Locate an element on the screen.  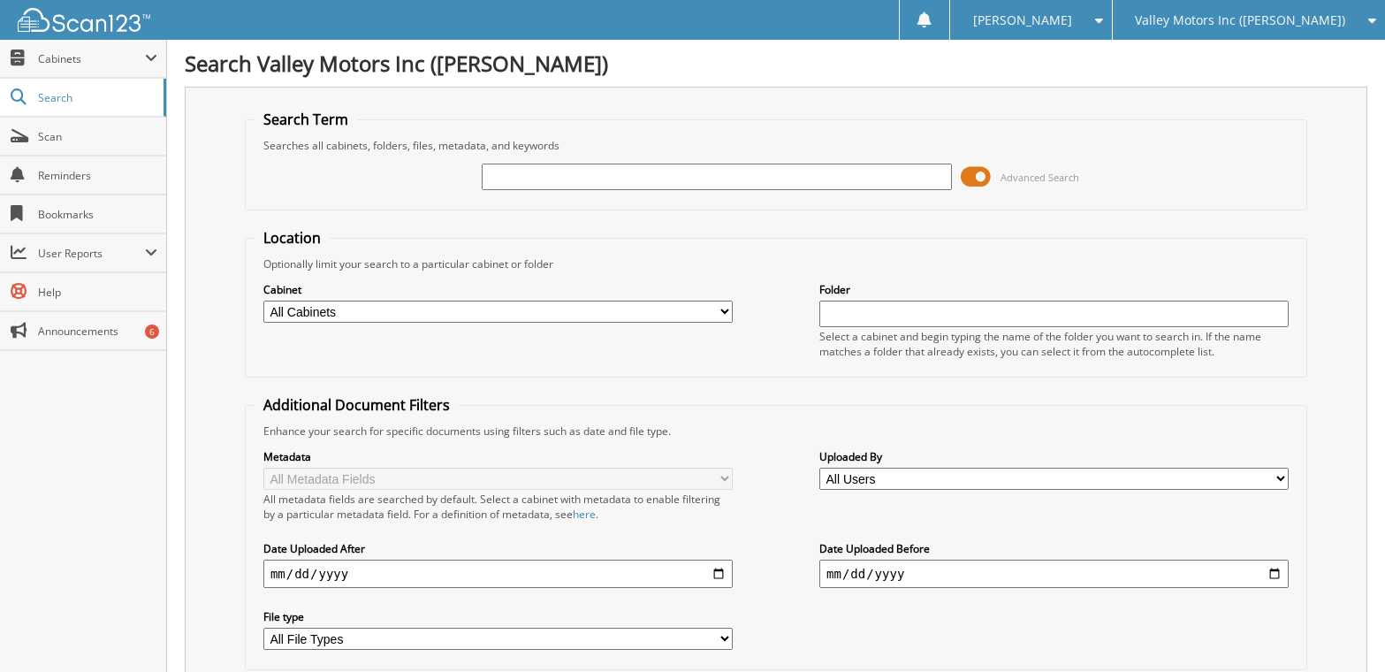
label: Folder is located at coordinates (1054, 289).